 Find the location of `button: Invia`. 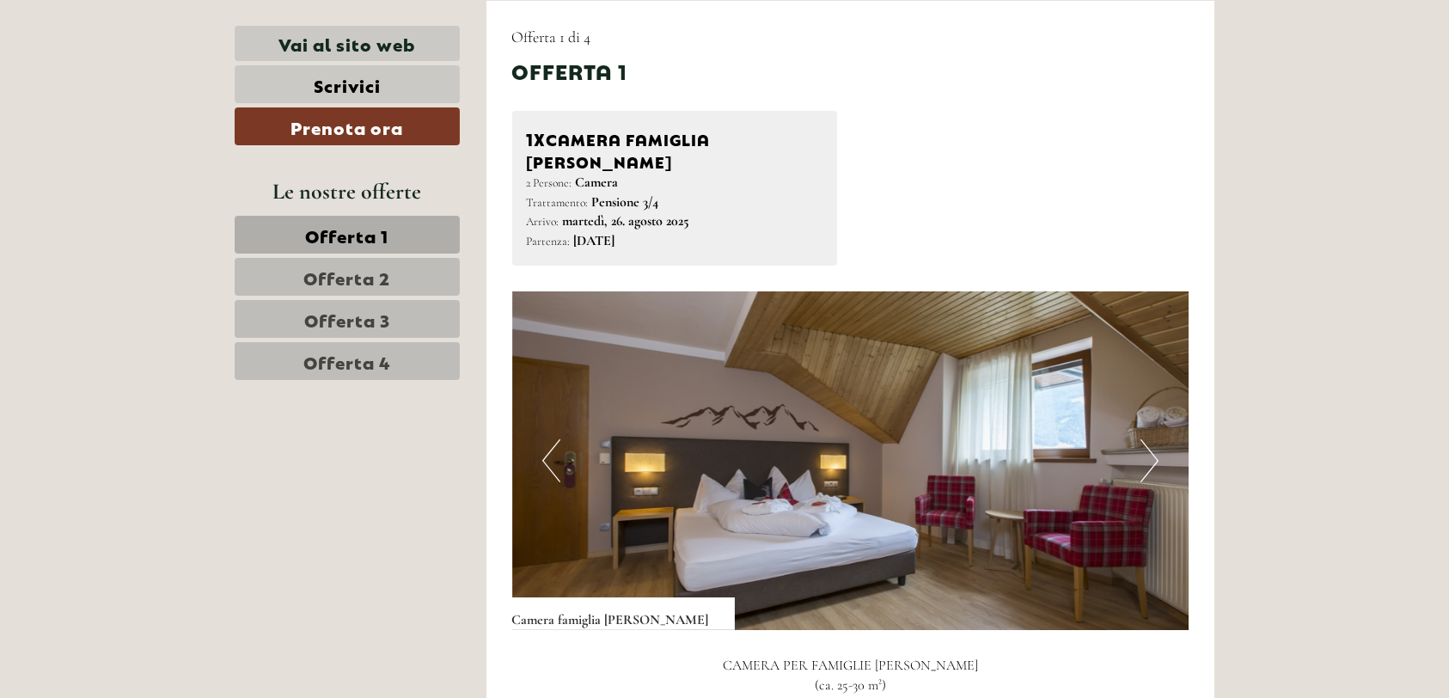

button: Invia is located at coordinates (626, 464).